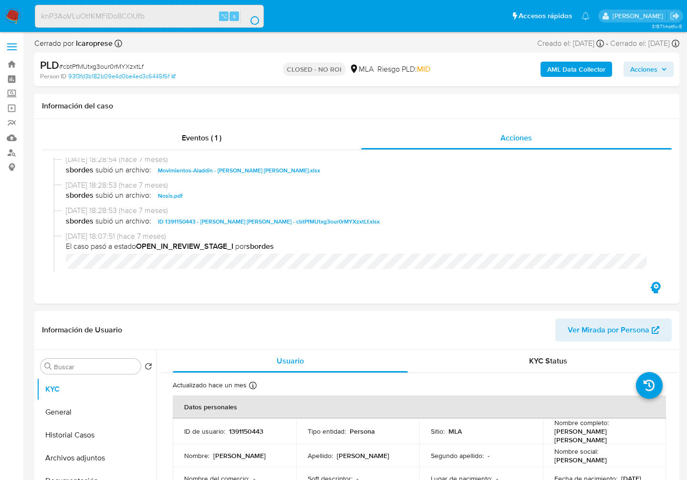  I want to click on span: Riesgo PLD:, so click(404, 69).